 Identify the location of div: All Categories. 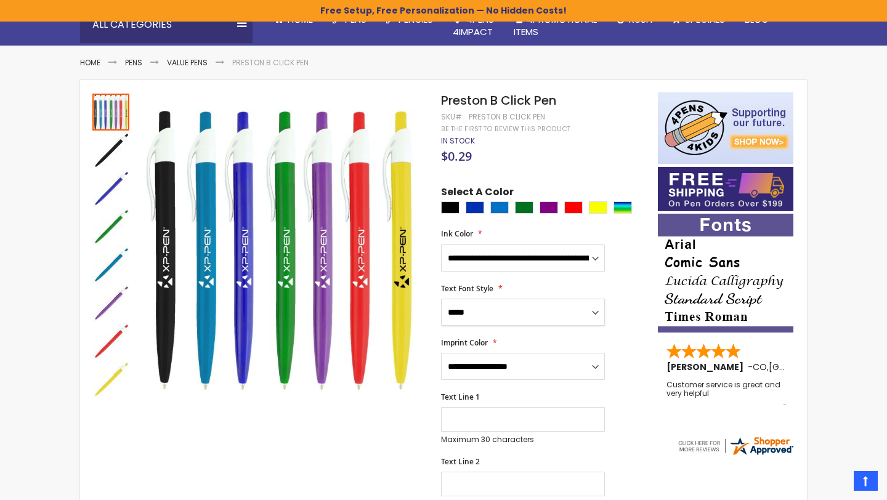
(166, 25).